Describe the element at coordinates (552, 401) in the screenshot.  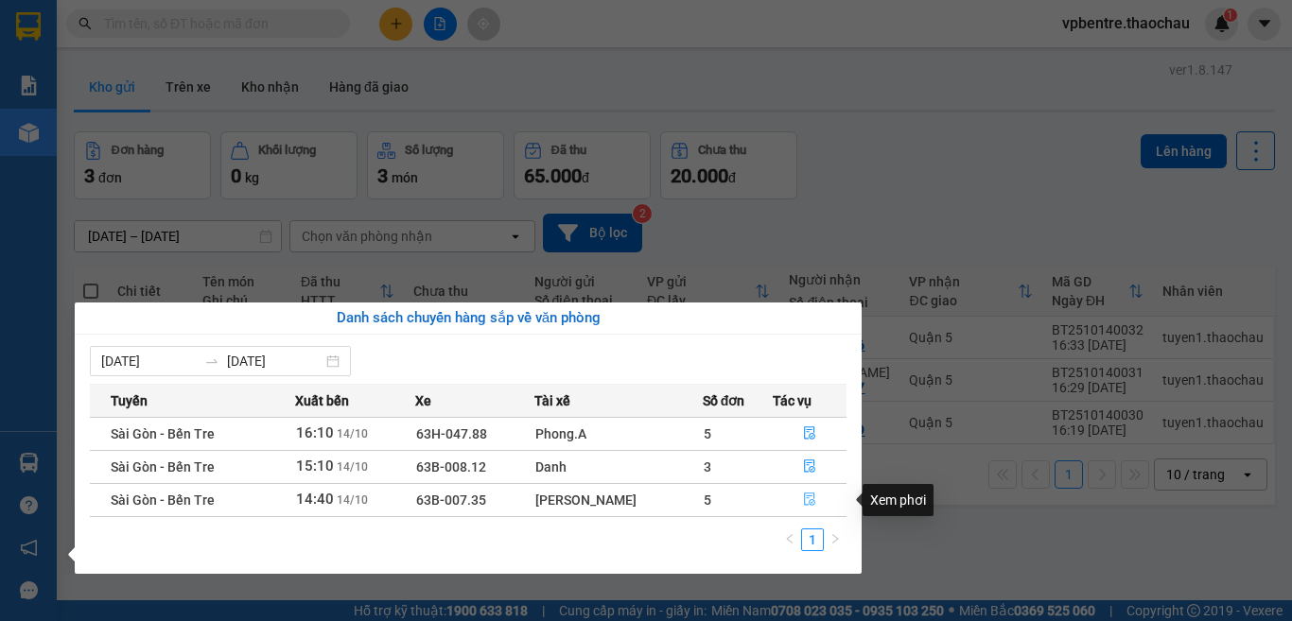
I see `span: Tài xế` at that location.